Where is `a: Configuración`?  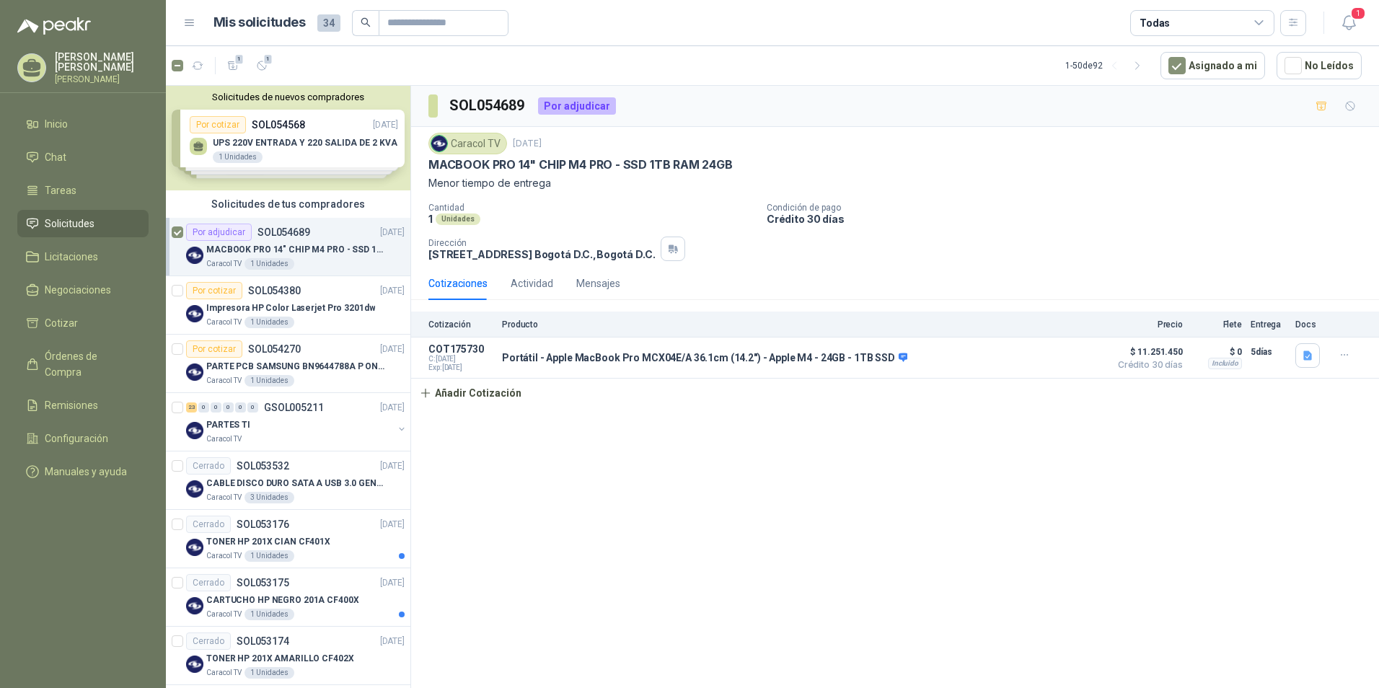 a: Configuración is located at coordinates (83, 439).